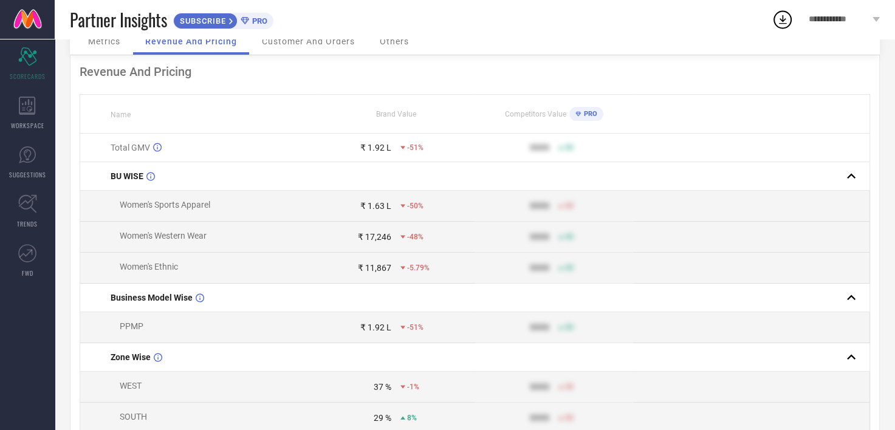 Image resolution: width=895 pixels, height=430 pixels. What do you see at coordinates (120, 115) in the screenshot?
I see `span: Name` at bounding box center [120, 115].